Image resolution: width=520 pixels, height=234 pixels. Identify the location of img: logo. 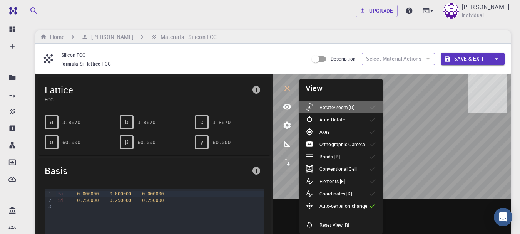
(12, 11).